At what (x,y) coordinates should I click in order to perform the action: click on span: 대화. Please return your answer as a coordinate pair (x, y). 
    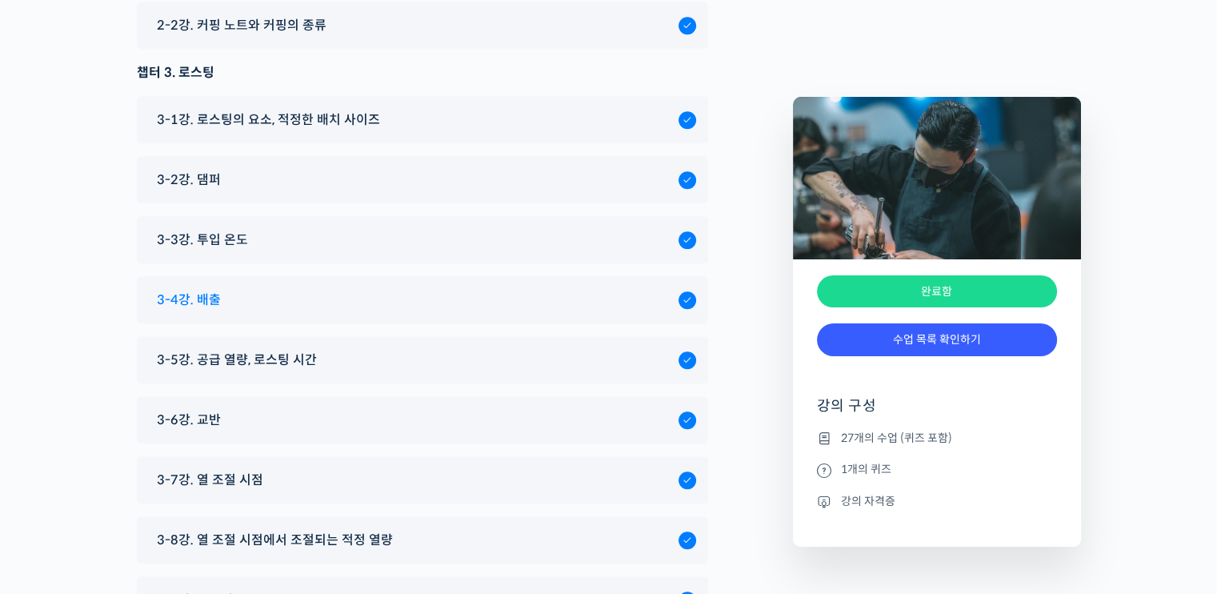
    Looking at the image, I should click on (156, 492).